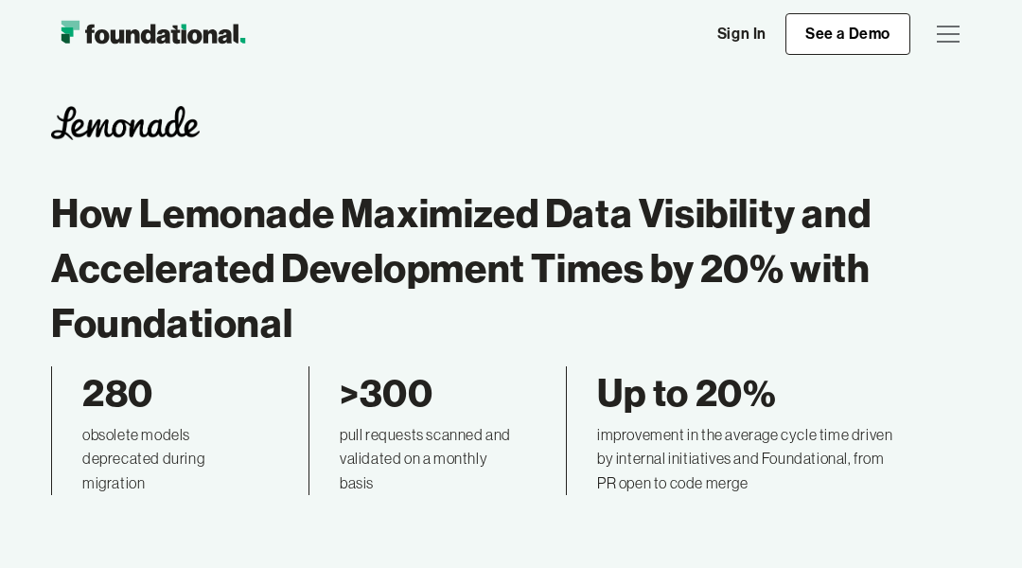 The image size is (1022, 568). Describe the element at coordinates (748, 393) in the screenshot. I see `div: Up to 20%` at that location.